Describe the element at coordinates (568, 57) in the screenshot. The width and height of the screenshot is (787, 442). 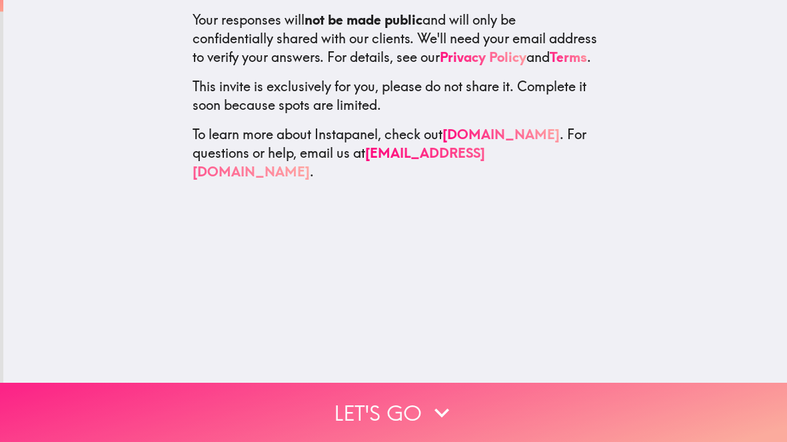
I see `a: Terms` at that location.